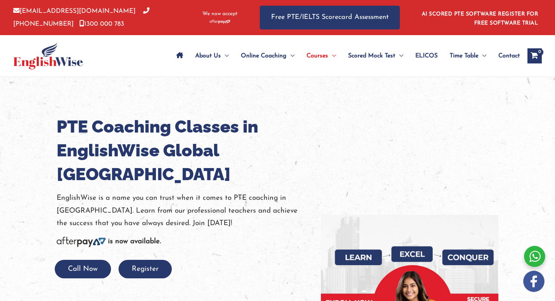 The height and width of the screenshot is (301, 555). Describe the element at coordinates (534, 281) in the screenshot. I see `img: white-facebook.png` at that location.